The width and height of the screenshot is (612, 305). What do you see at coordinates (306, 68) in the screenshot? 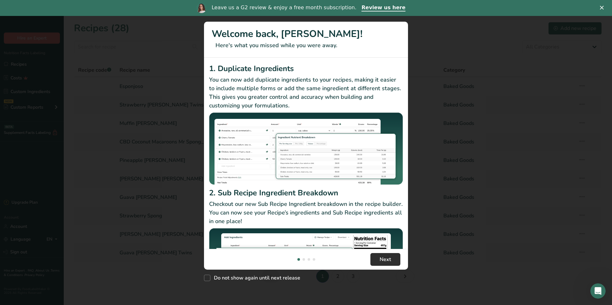
I see `h2: 1. Duplicate Ingredients` at bounding box center [306, 68].